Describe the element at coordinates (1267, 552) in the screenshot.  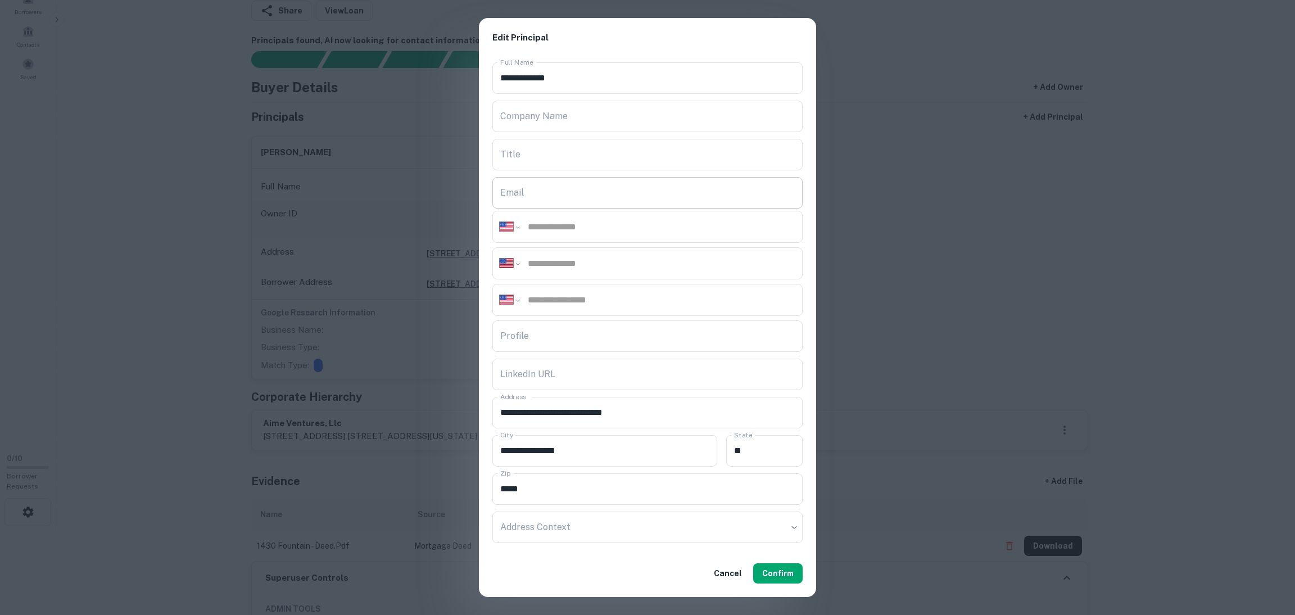
I see `div: Chat Widget` at that location.